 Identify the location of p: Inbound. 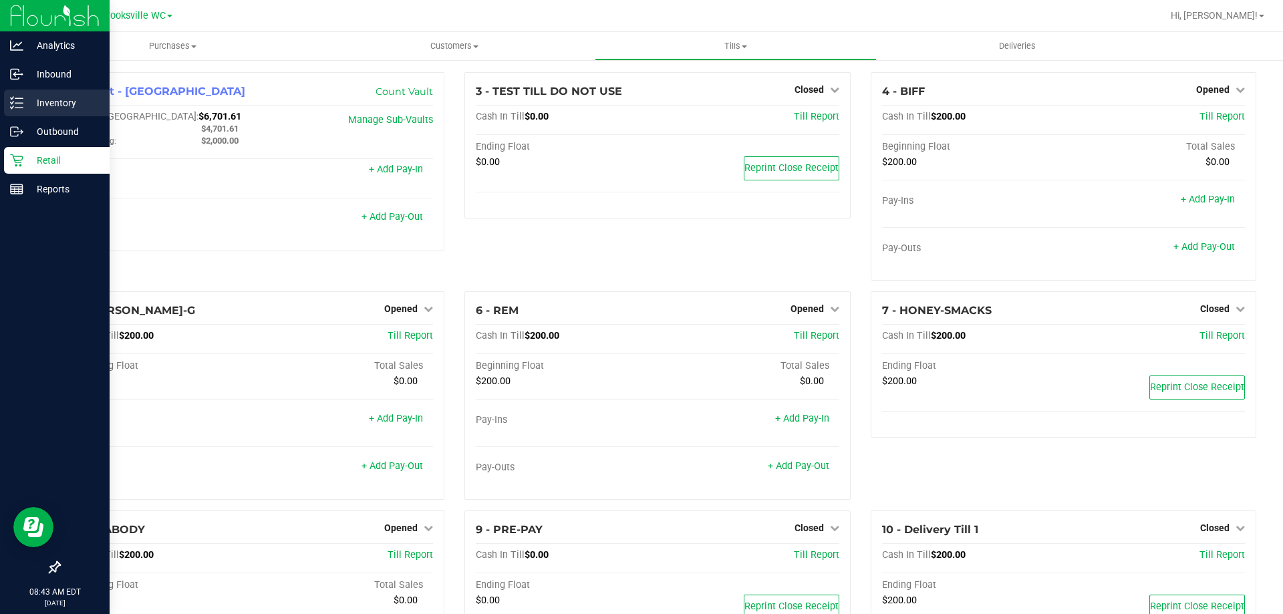
(64, 74).